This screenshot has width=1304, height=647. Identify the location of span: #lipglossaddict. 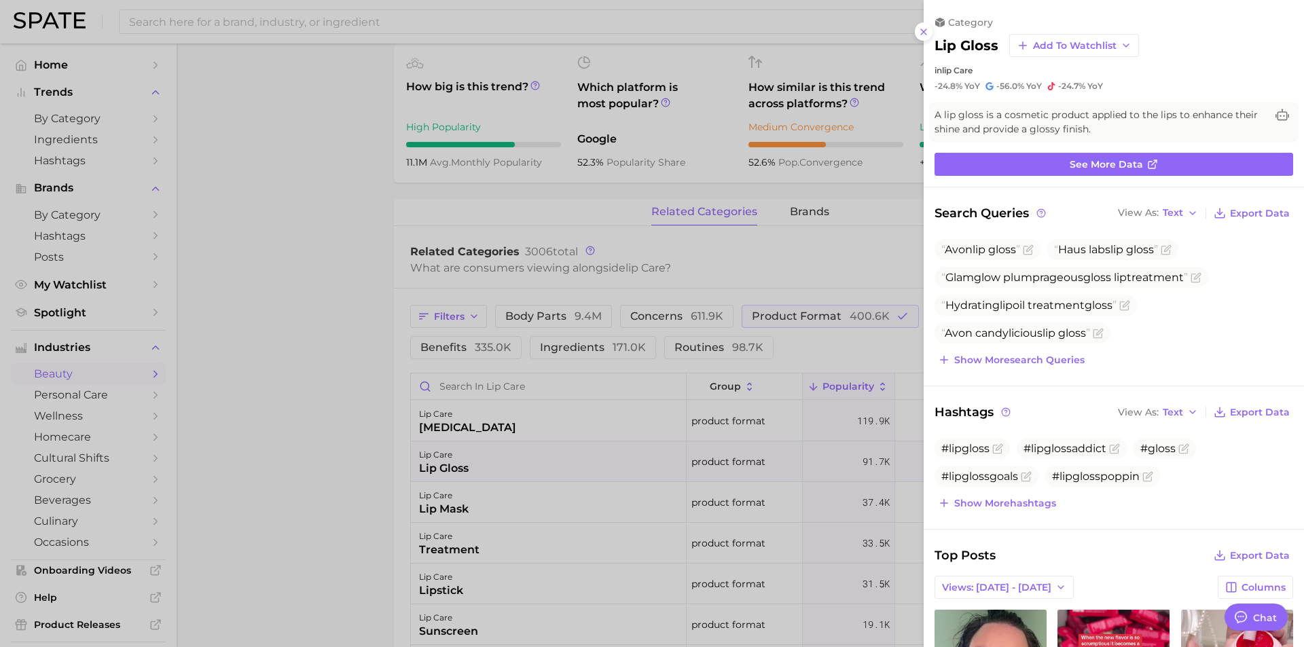
(1065, 448).